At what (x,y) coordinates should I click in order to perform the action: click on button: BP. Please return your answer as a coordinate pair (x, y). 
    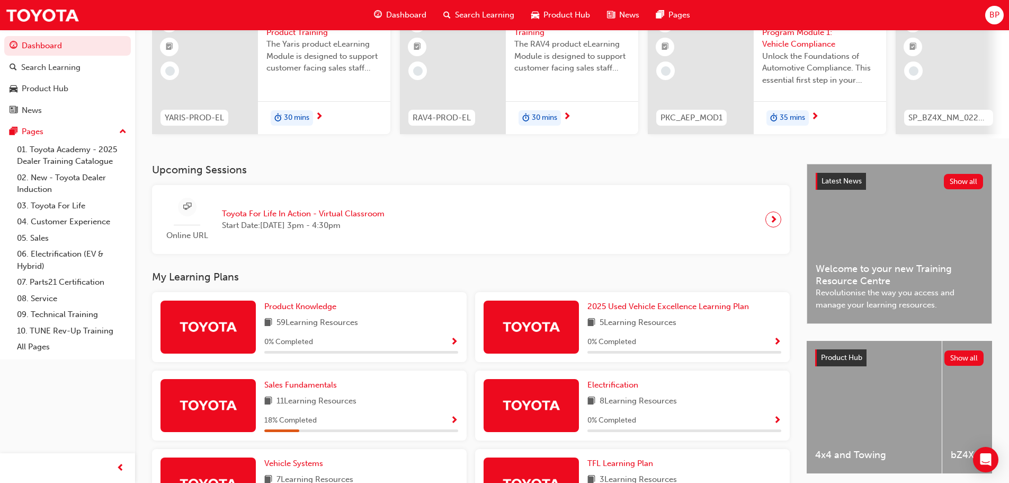
    Looking at the image, I should click on (995, 15).